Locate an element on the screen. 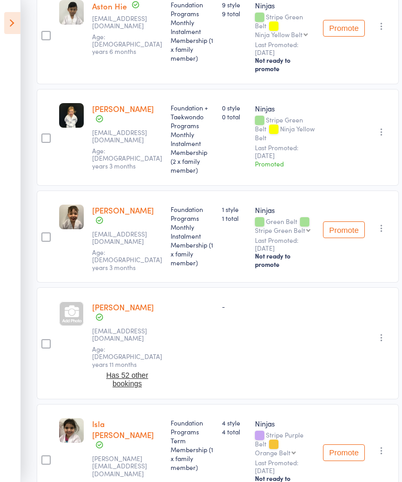  a: Aston Hie is located at coordinates (109, 6).